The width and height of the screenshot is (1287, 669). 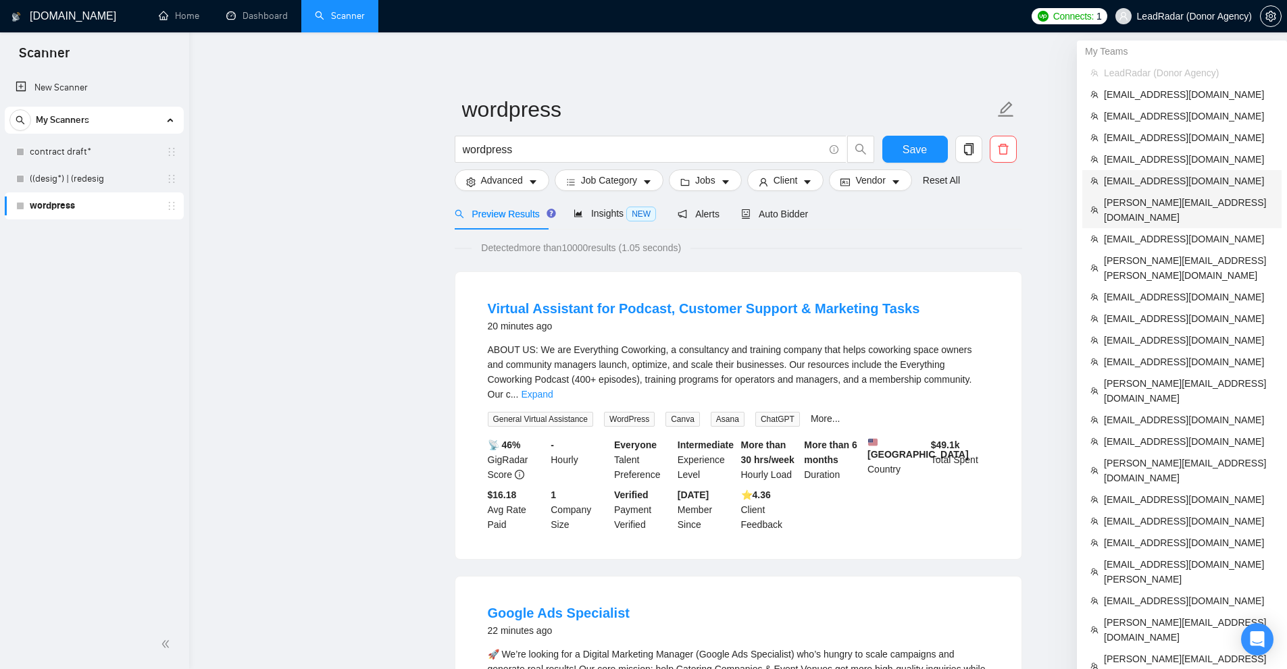 What do you see at coordinates (756, 495) in the screenshot?
I see `b: ⭐️ 4.36` at bounding box center [756, 495].